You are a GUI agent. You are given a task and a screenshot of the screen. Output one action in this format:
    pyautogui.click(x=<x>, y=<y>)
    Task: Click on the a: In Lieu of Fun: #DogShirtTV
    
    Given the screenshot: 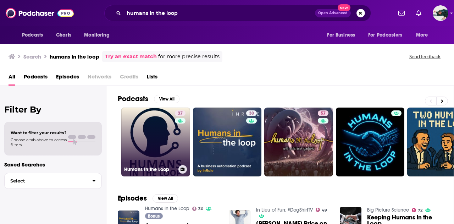 What is the action you would take?
    pyautogui.click(x=284, y=210)
    